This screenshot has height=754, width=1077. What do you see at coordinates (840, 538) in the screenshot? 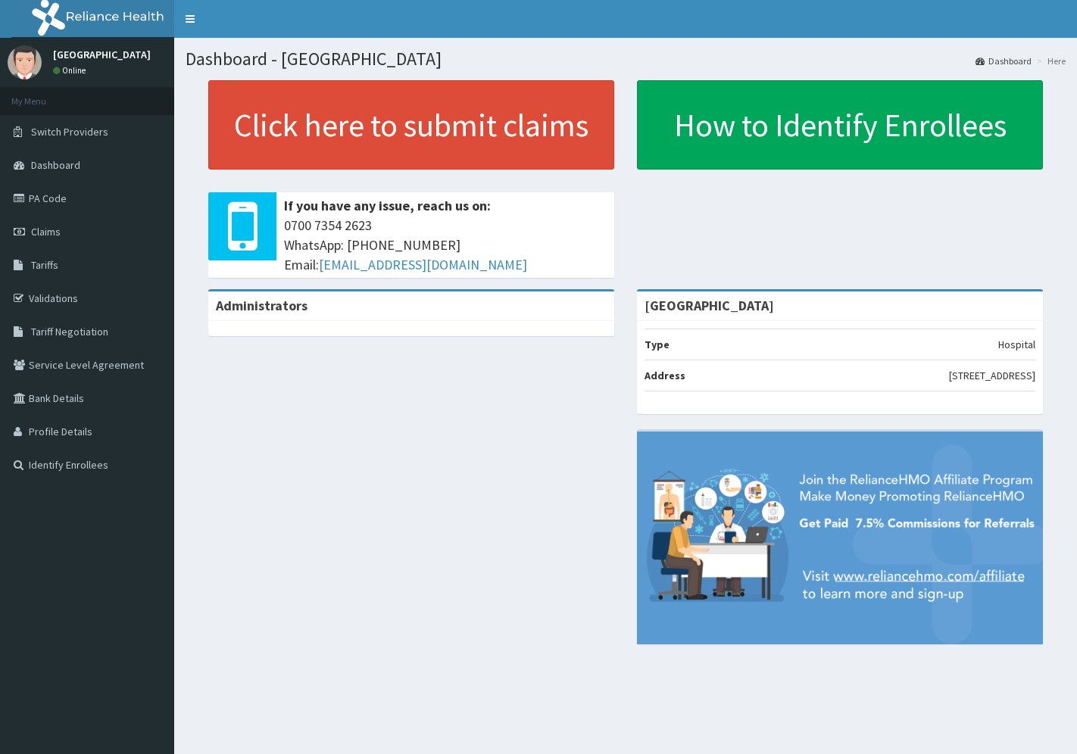
I see `img: provider-team-banner.png` at bounding box center [840, 538].